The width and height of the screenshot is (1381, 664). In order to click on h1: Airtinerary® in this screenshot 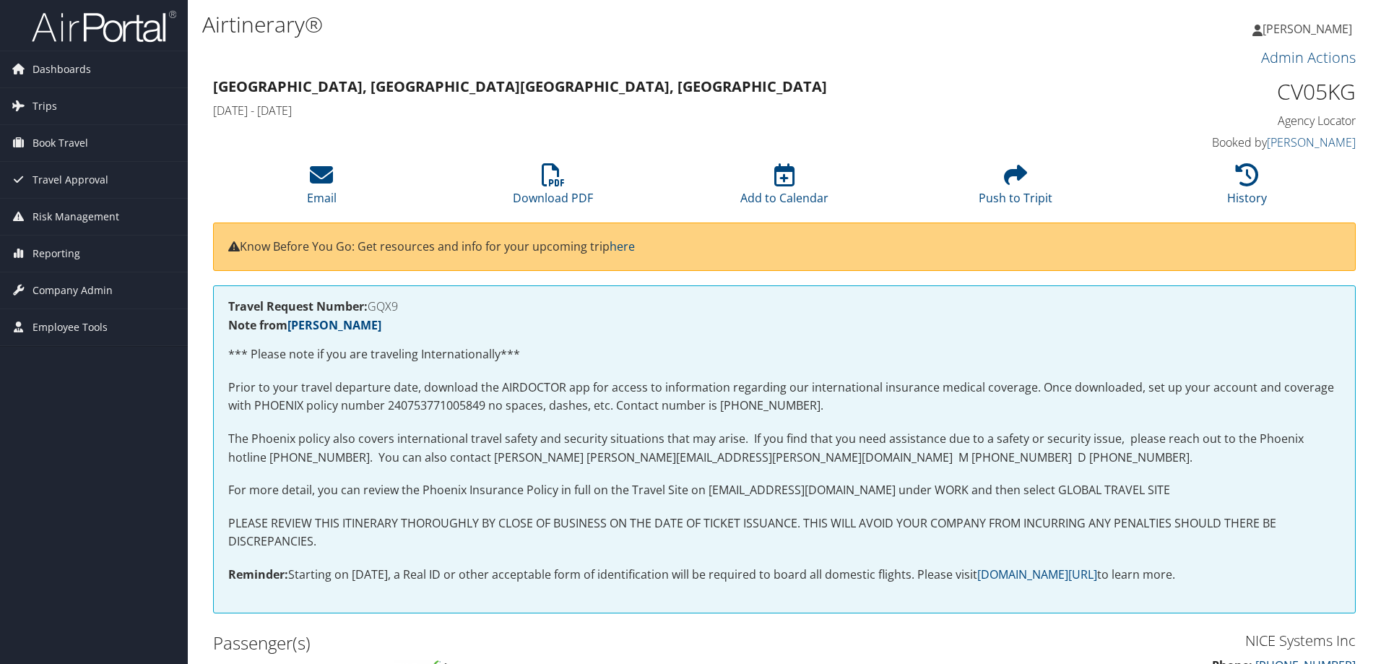, I will do `click(590, 25)`.